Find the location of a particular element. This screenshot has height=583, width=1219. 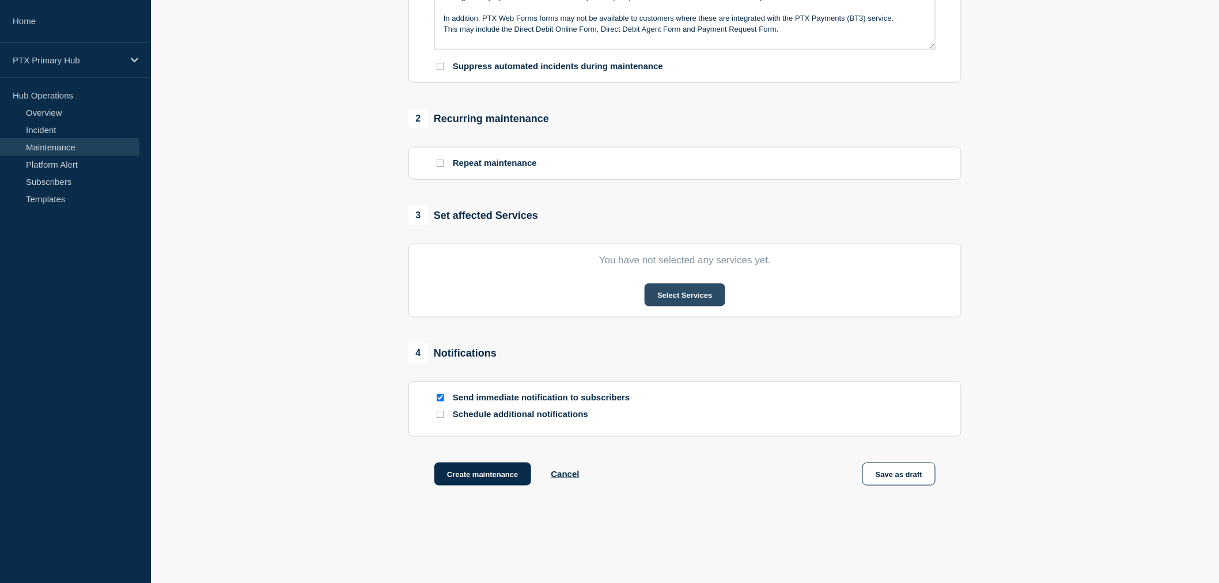

button: Cancel is located at coordinates (565, 473).